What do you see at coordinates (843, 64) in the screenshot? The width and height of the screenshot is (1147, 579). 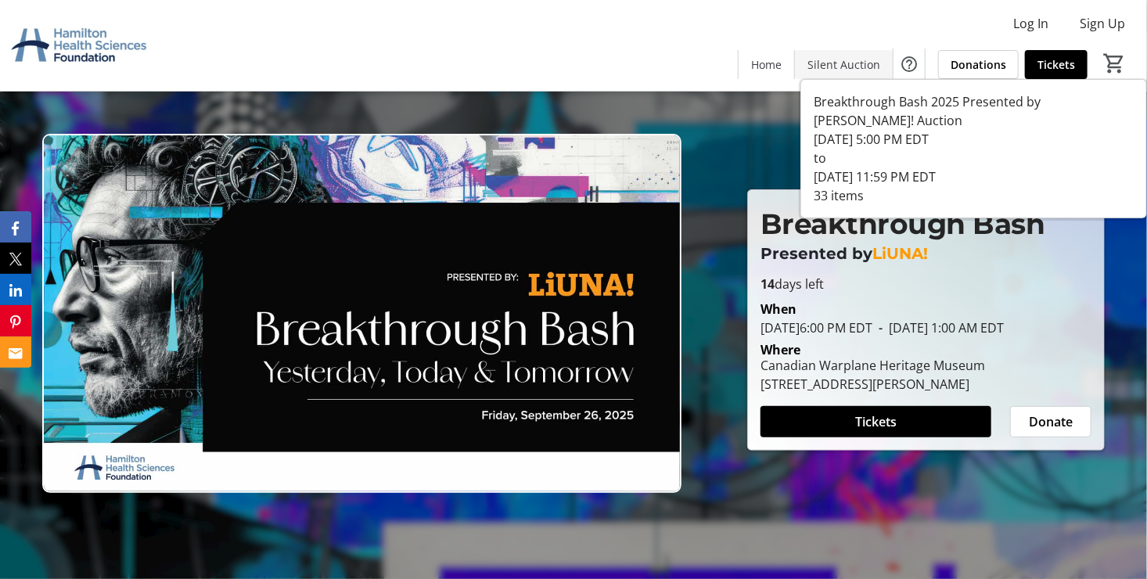 I see `span: Silent Auction` at bounding box center [843, 64].